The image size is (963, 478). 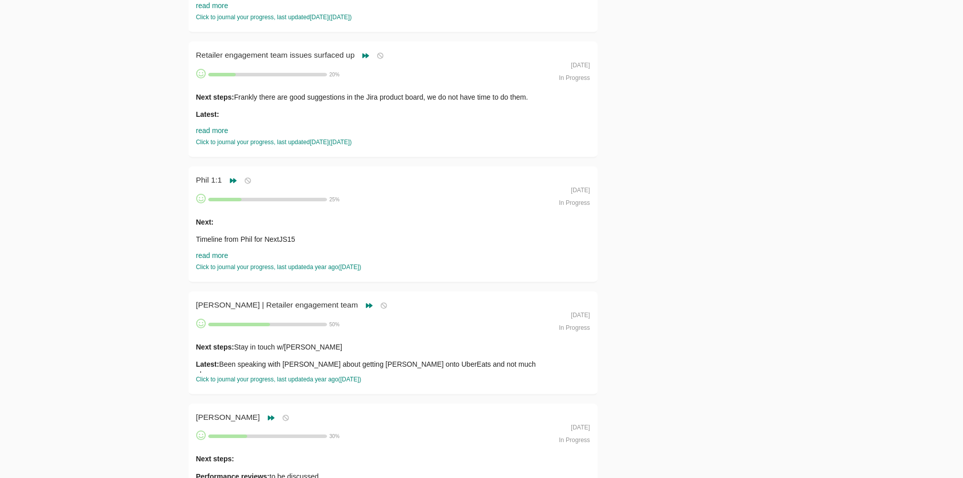 I want to click on p: Timeline from Phil for NextJS15, so click(x=373, y=239).